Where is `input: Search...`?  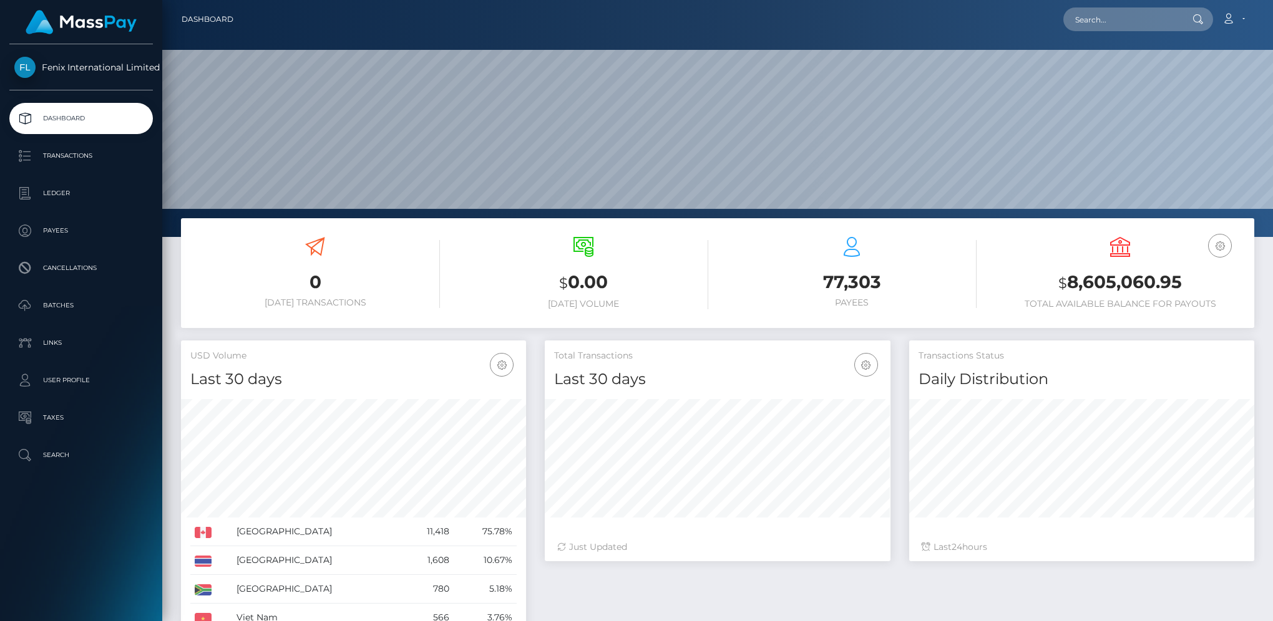
input: Search... is located at coordinates (1122, 19).